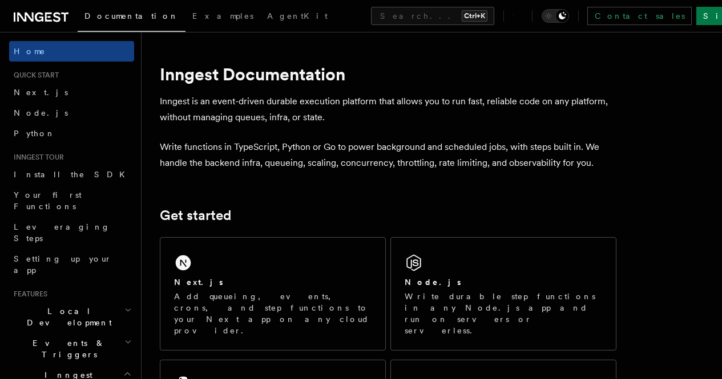 This screenshot has height=379, width=722. What do you see at coordinates (388, 155) in the screenshot?
I see `p: Write functions in TypeScript, Python or Go to power background and scheduled jobs, with steps bu...` at bounding box center [388, 155].